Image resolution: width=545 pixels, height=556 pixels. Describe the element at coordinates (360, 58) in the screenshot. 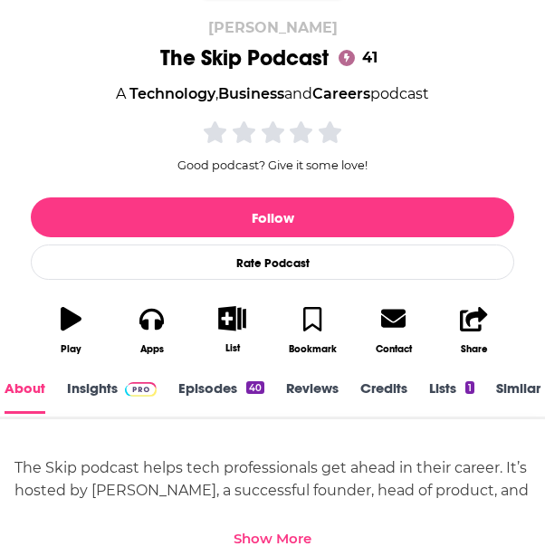

I see `a: 41` at that location.